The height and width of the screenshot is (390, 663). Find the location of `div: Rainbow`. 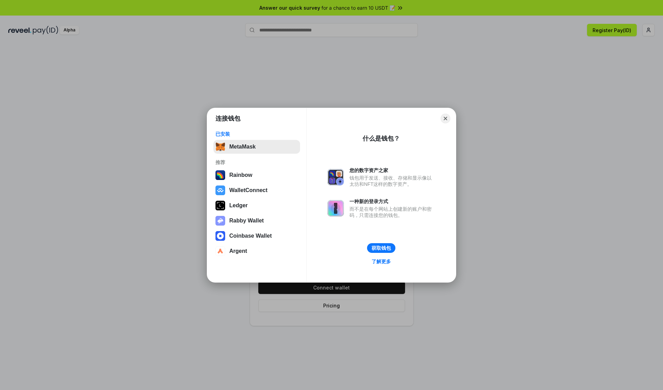

div: Rainbow is located at coordinates (241, 175).